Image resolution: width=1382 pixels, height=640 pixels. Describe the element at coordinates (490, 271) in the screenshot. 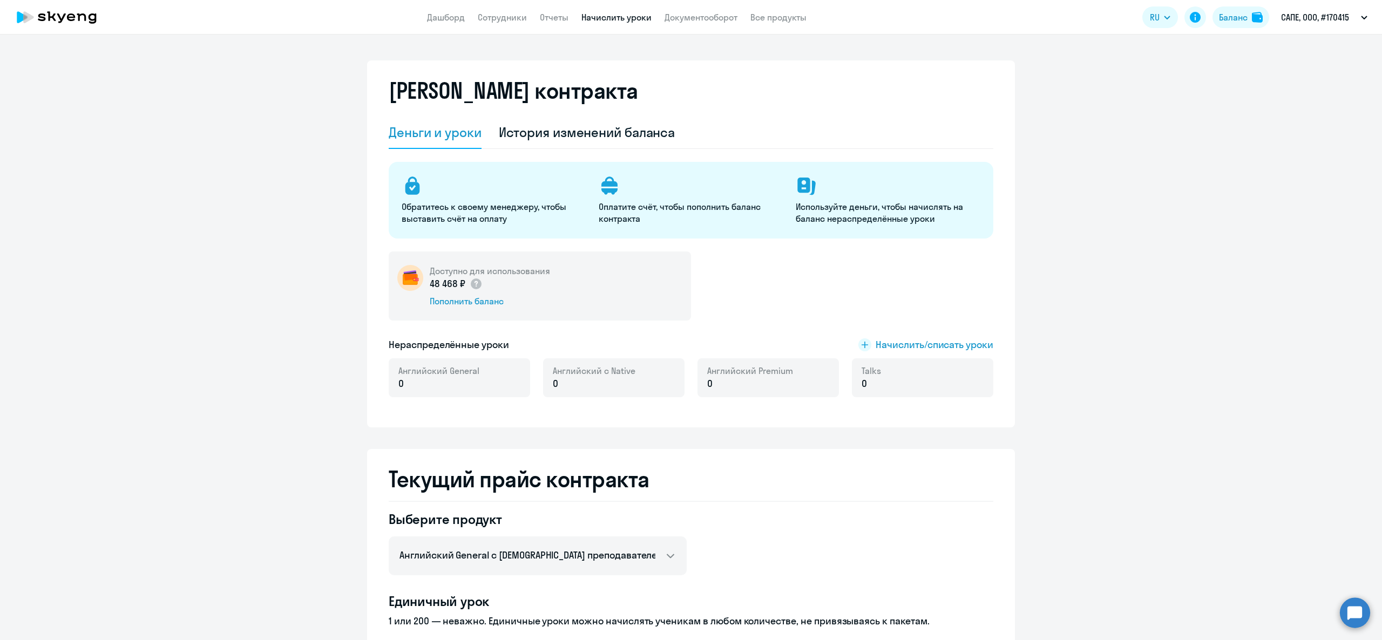

I see `h5: Доступно для использования` at that location.